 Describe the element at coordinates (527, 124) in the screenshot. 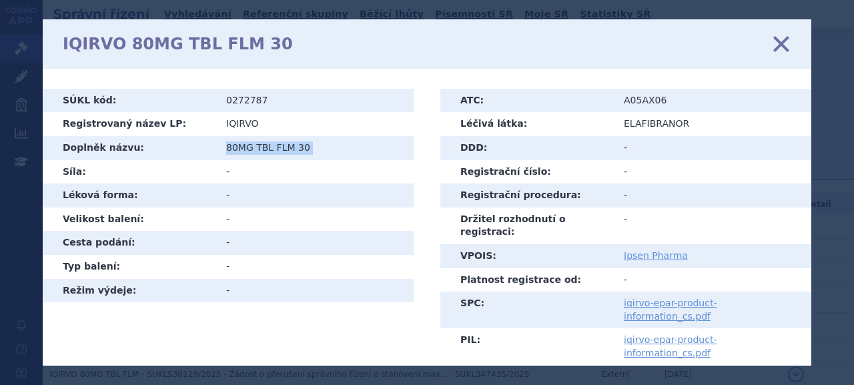

I see `th: Léčivá látka:` at that location.